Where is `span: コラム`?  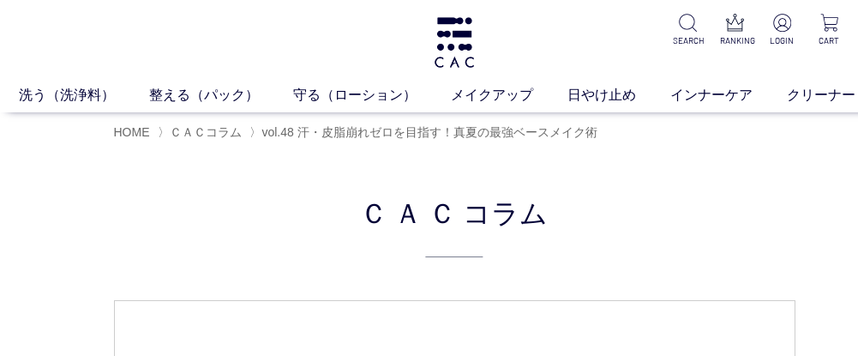
span: コラム is located at coordinates (506, 212).